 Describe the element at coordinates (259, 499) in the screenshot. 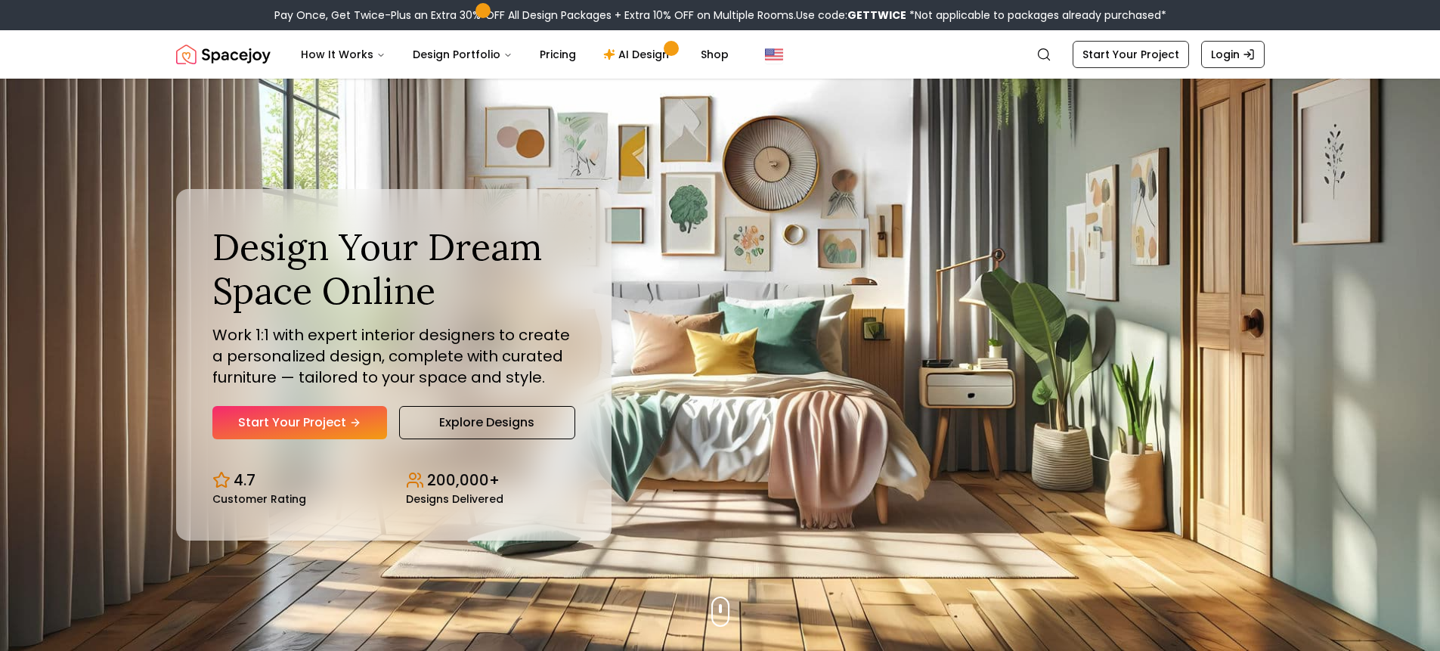

I see `small: Customer Rating` at that location.